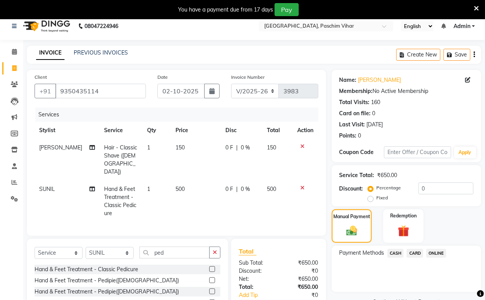 The height and width of the screenshot is (300, 485). What do you see at coordinates (348, 136) in the screenshot?
I see `div: Points:` at bounding box center [348, 136].